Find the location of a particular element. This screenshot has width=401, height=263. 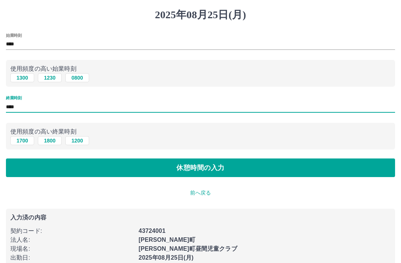

p: 出勤日 : is located at coordinates (72, 258).